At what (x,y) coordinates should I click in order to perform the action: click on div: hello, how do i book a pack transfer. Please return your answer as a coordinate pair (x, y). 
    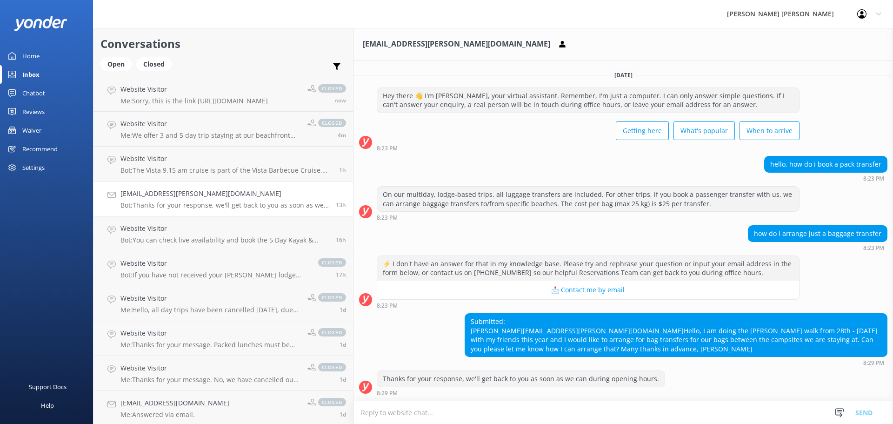
    Looking at the image, I should click on (825, 164).